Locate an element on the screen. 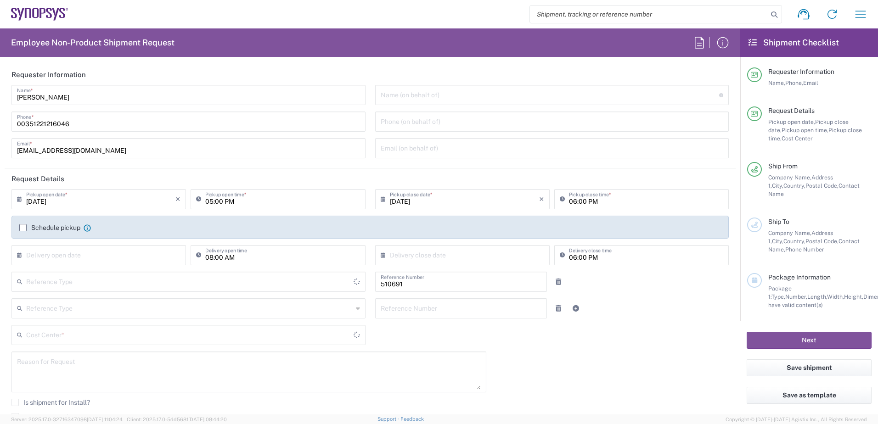  h2: Requester Information is located at coordinates (49, 75).